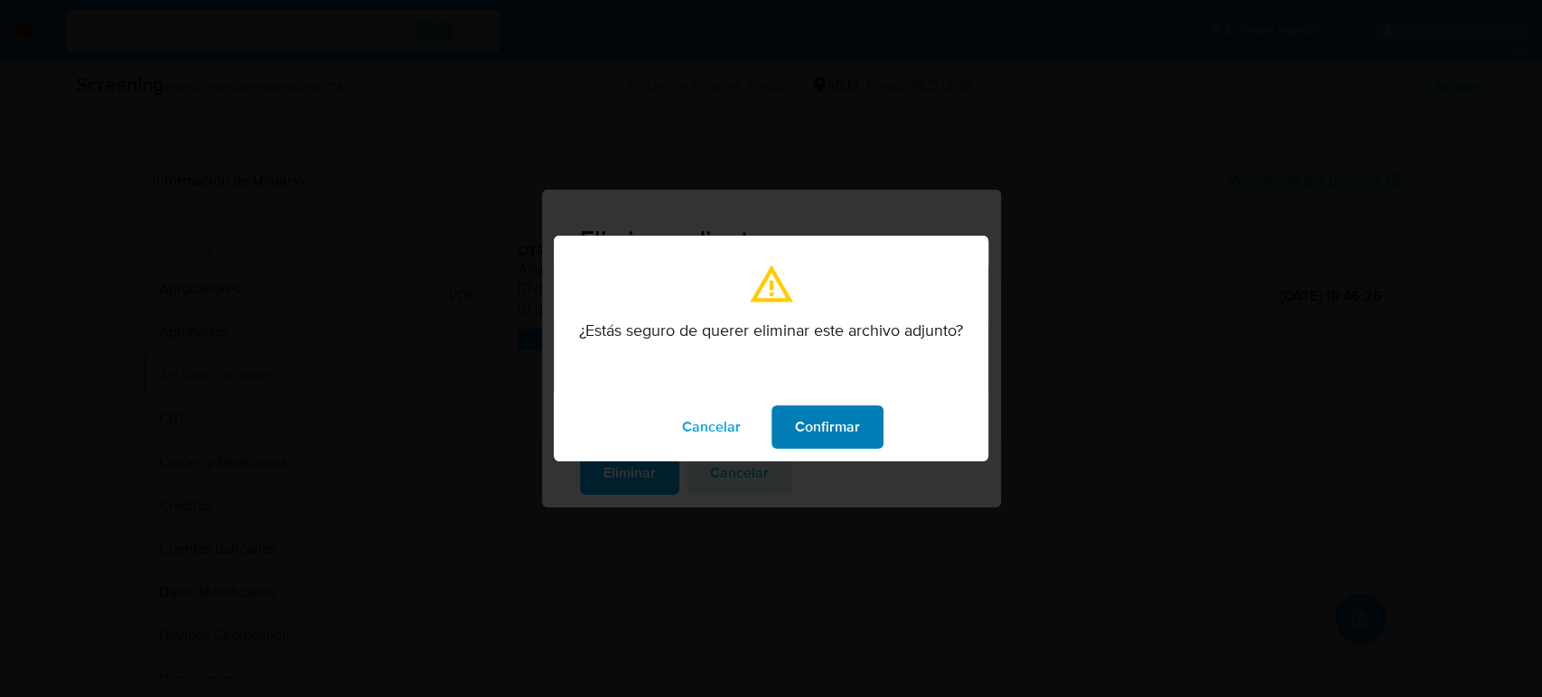  What do you see at coordinates (711, 427) in the screenshot?
I see `span: Cancelar` at bounding box center [711, 427].